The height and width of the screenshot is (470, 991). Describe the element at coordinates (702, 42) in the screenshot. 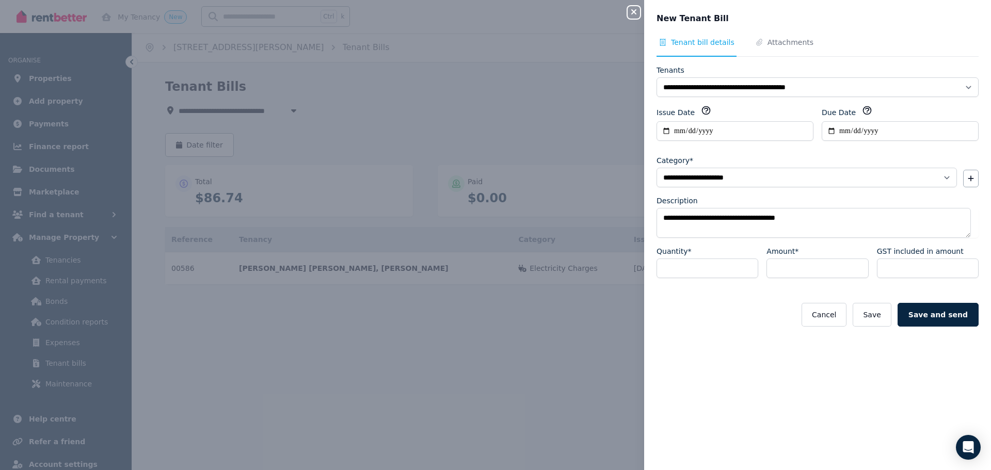

I see `span: Tenant bill details` at that location.